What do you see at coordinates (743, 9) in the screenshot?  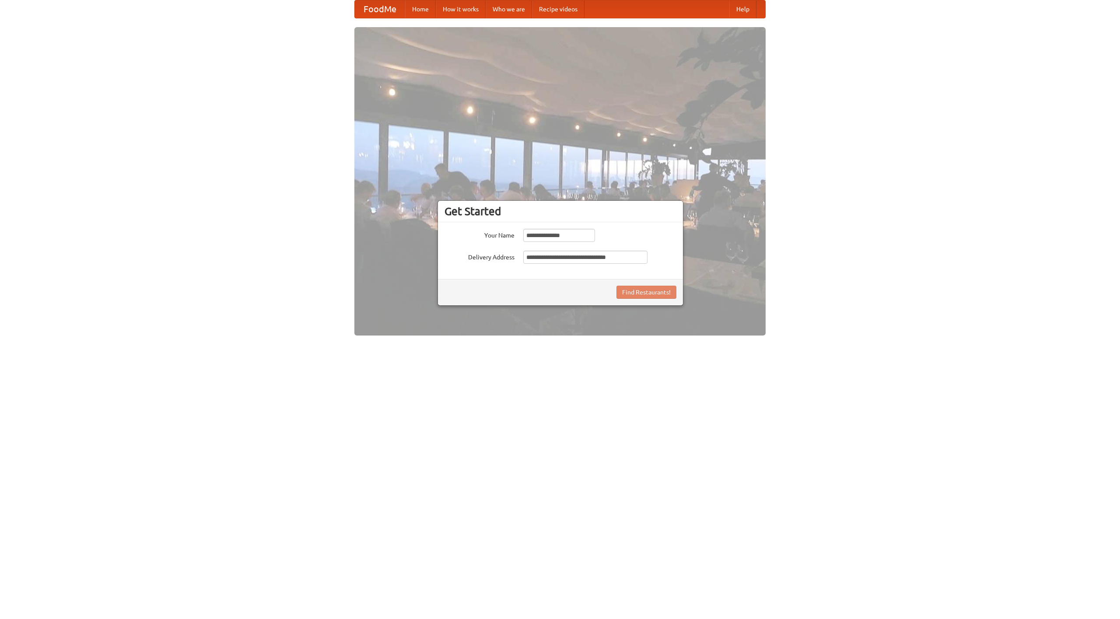 I see `a: Help` at bounding box center [743, 9].